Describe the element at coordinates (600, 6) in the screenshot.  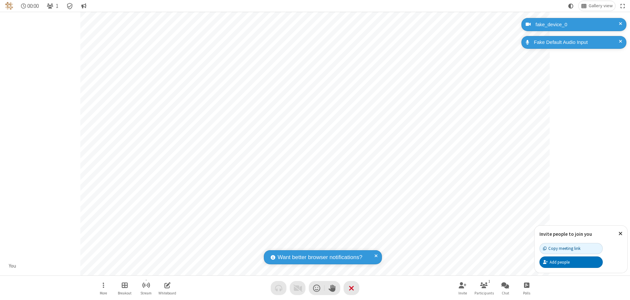
I see `span: Gallery view` at that location.